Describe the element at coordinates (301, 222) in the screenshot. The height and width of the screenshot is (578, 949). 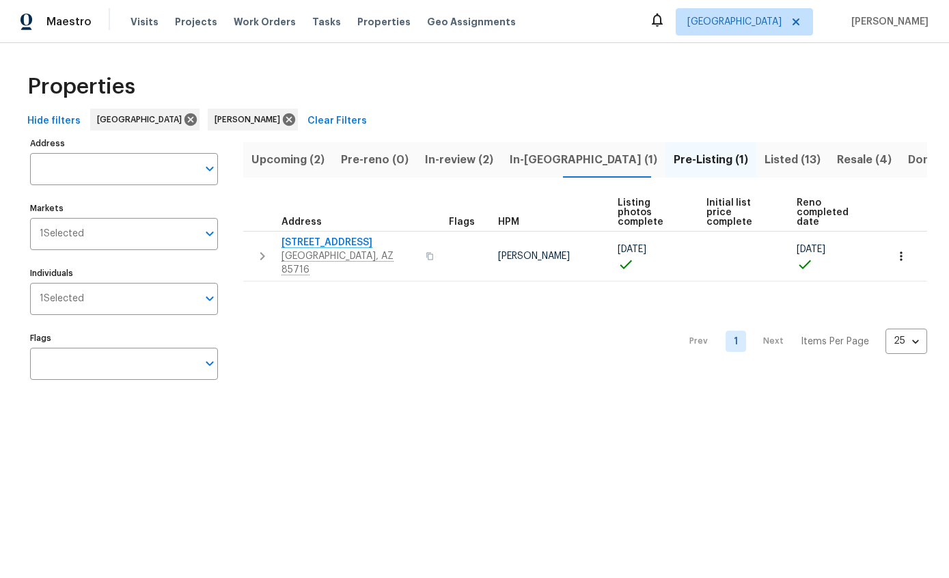
I see `span: Address` at that location.